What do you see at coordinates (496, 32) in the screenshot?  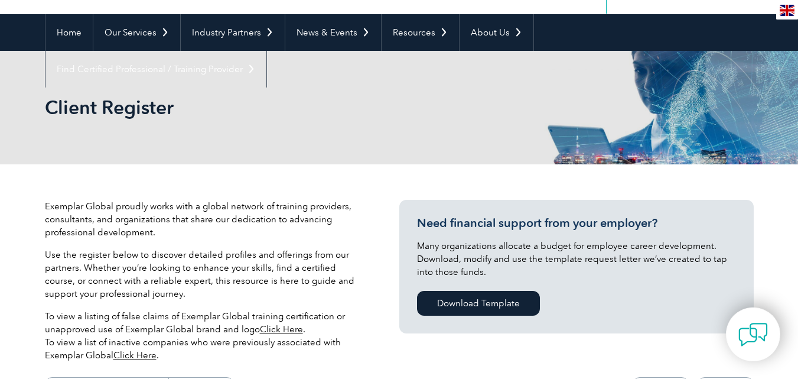 I see `a: About Us` at bounding box center [496, 32].